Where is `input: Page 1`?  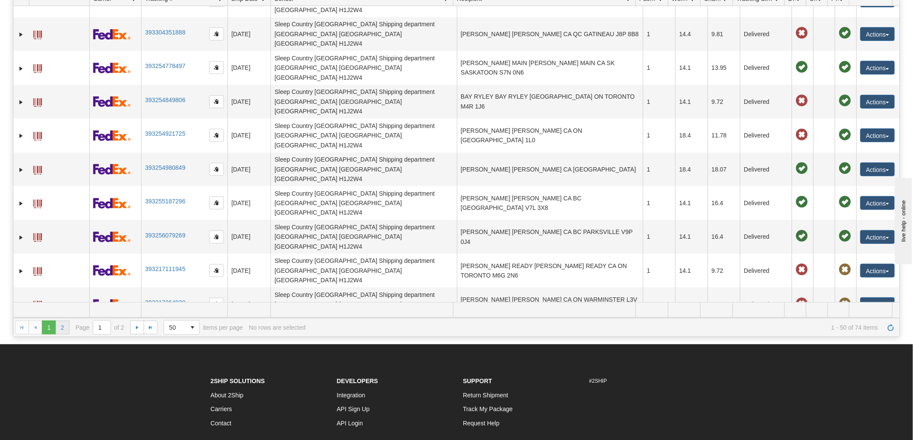 input: Page 1 is located at coordinates (102, 328).